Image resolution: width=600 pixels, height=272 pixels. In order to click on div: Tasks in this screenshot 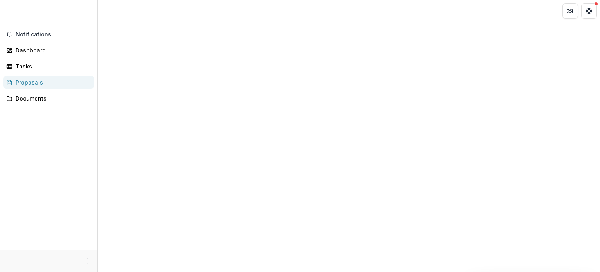, I will do `click(52, 66)`.